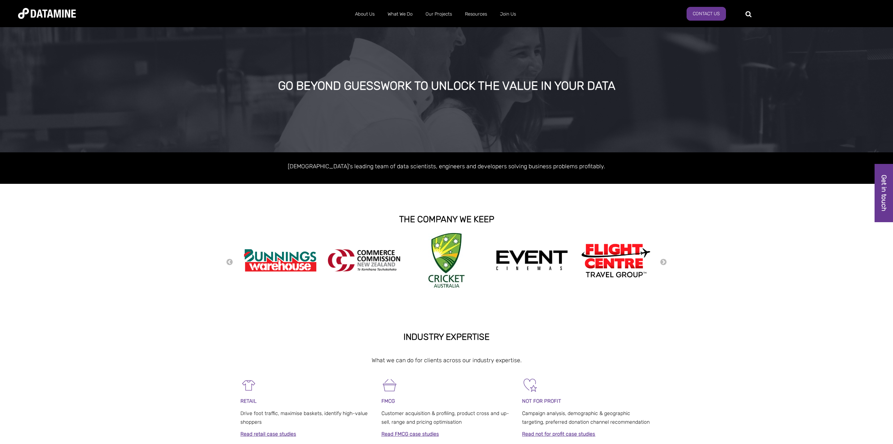  I want to click on span: Customer acquisition & profiling, product cross and up-sell, range and pricing optimisation, so click(445, 417).